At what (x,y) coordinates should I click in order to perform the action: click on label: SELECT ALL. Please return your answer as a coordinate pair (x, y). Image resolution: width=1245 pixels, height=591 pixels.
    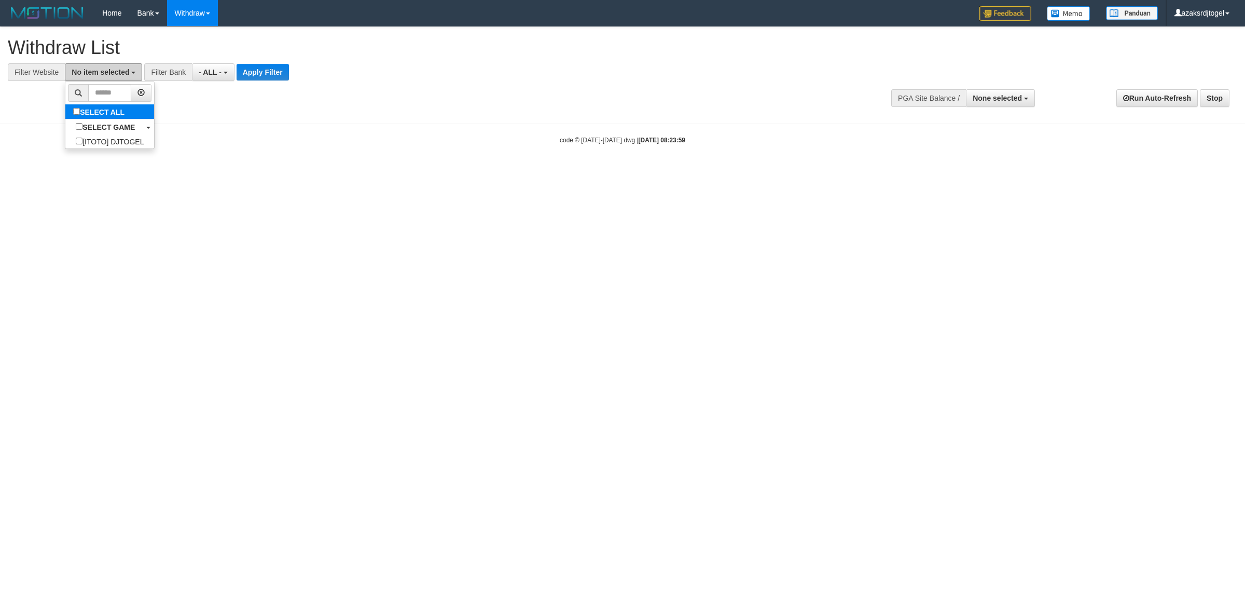
    Looking at the image, I should click on (100, 112).